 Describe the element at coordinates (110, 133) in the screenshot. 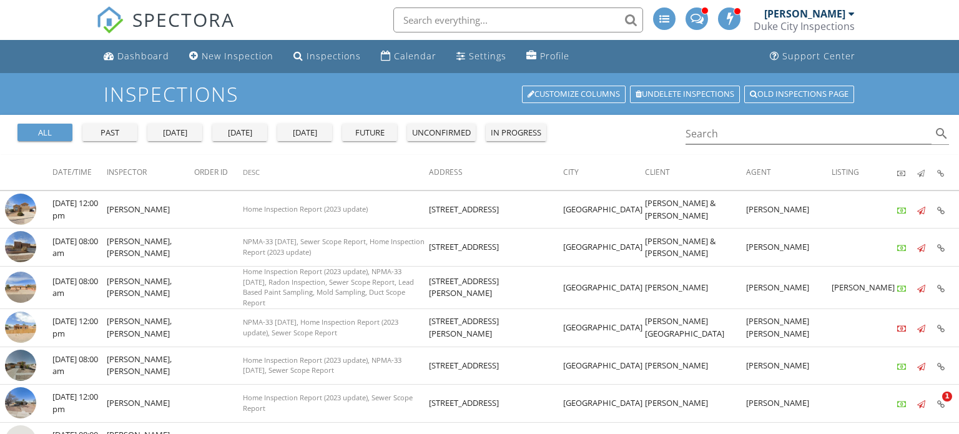

I see `div: past` at that location.